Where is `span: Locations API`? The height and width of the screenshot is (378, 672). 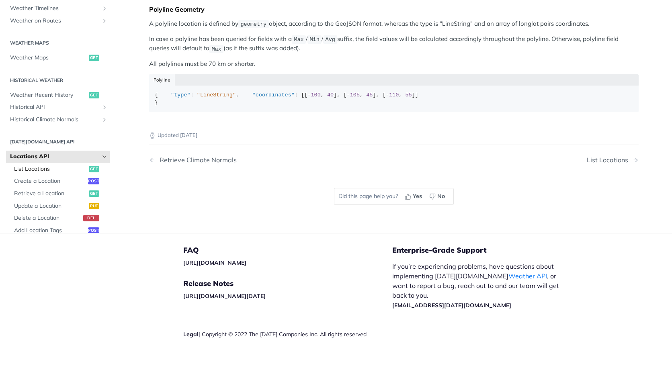 span: Locations API is located at coordinates (55, 157).